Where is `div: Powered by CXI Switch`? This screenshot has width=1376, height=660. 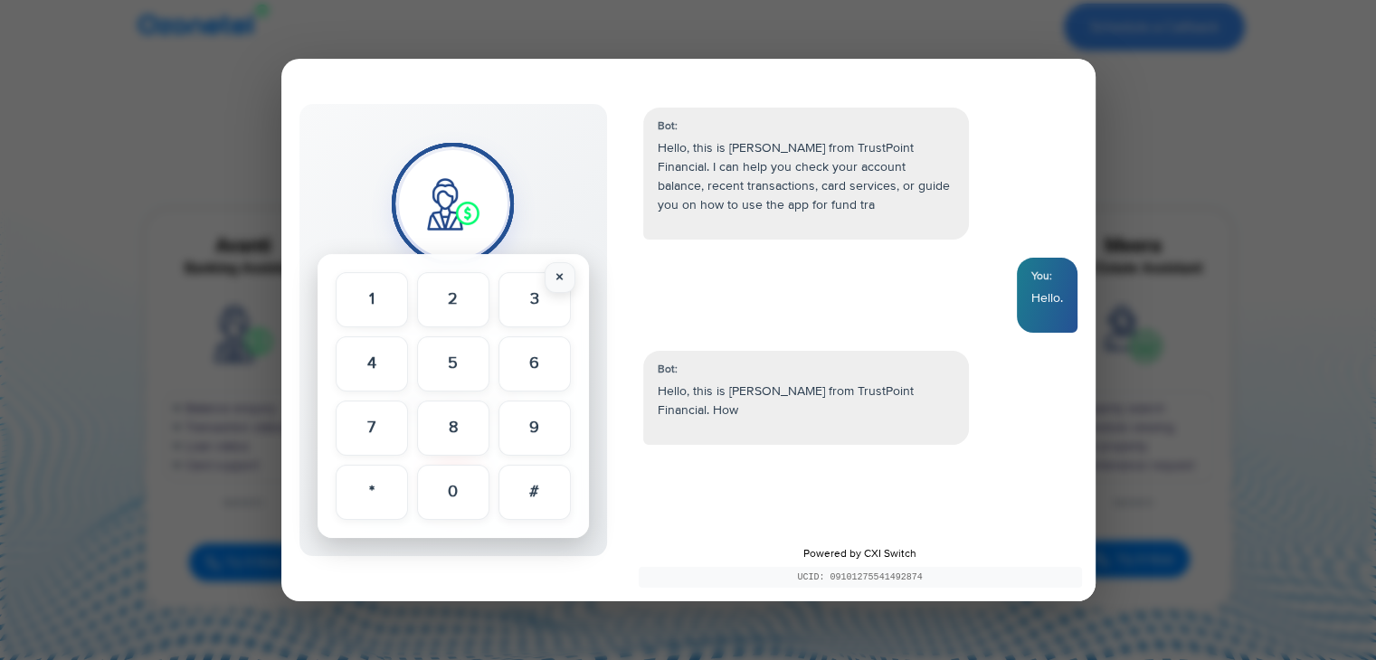 div: Powered by CXI Switch is located at coordinates (860, 567).